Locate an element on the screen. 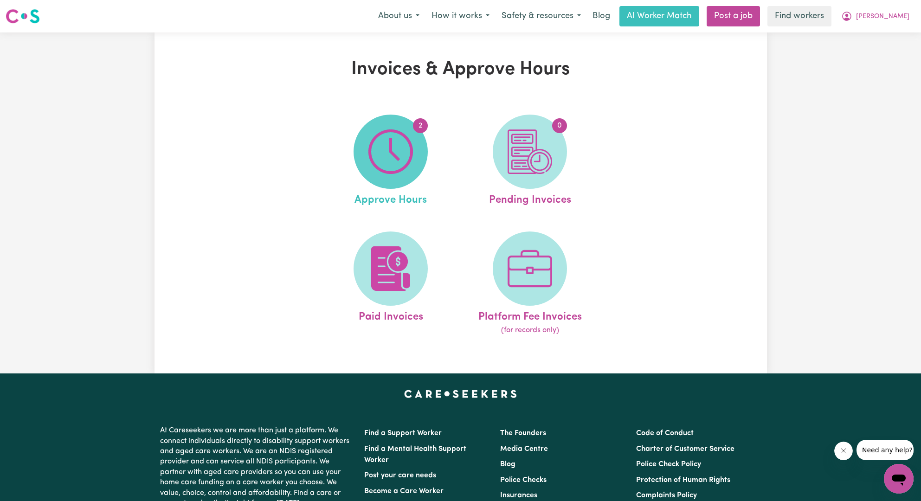 The width and height of the screenshot is (921, 501). span: (for records only) is located at coordinates (530, 330).